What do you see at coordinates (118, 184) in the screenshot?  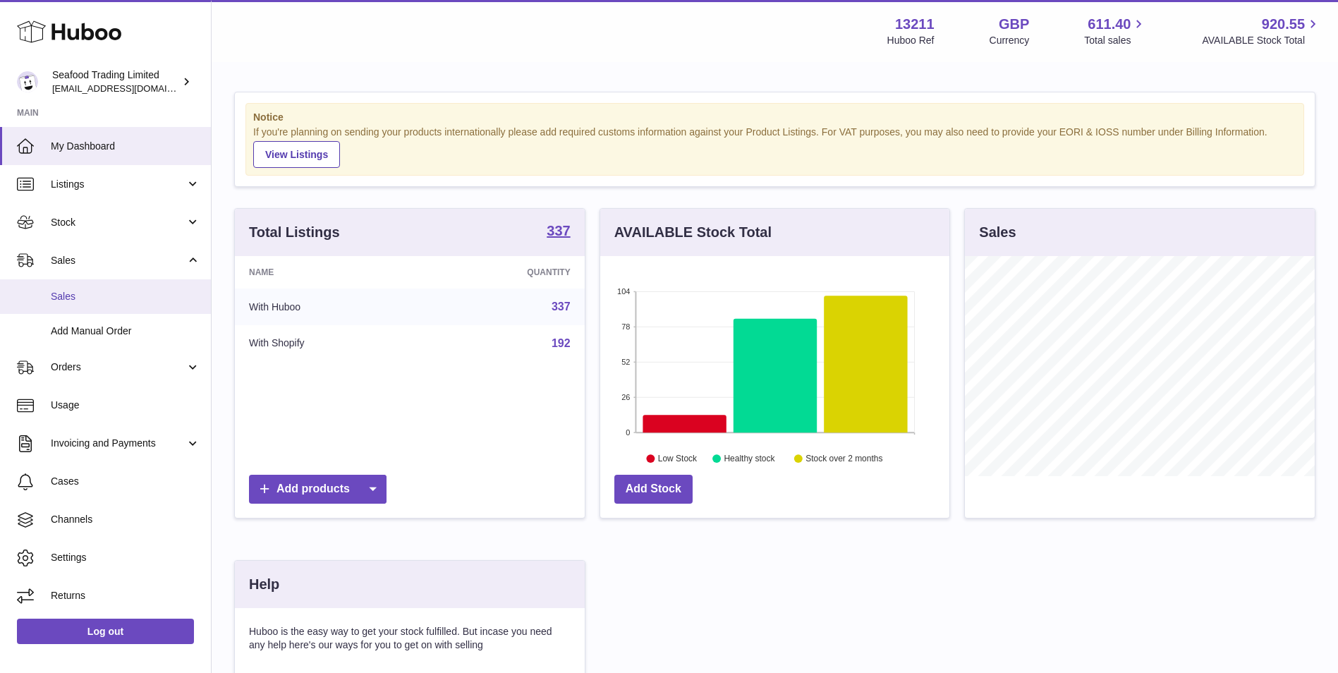 I see `span: Listings` at bounding box center [118, 184].